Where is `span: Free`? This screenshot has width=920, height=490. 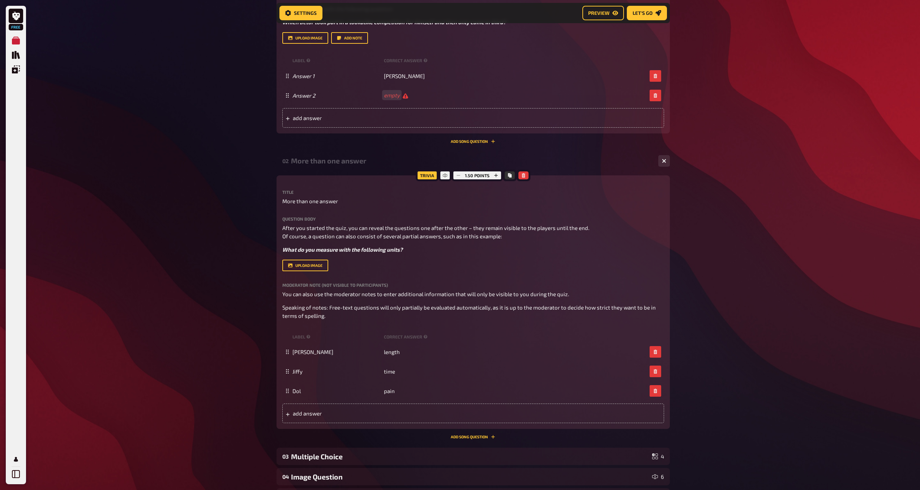 span: Free is located at coordinates (16, 27).